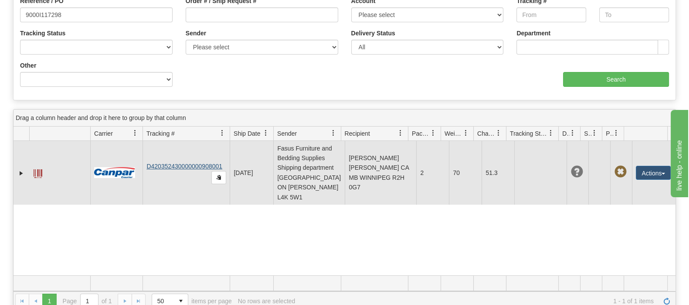 This screenshot has width=689, height=305. Describe the element at coordinates (401, 133) in the screenshot. I see `a: Recipient filter column settings` at that location.